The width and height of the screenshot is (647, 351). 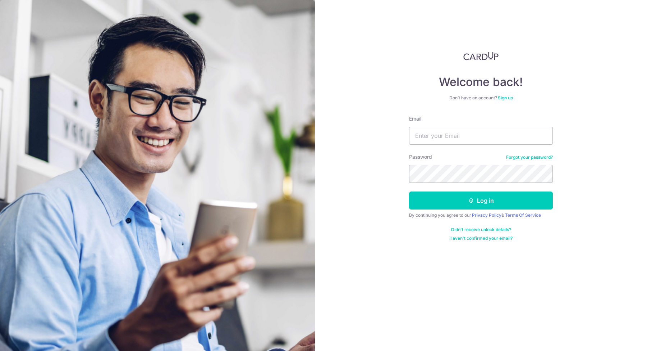 I want to click on label: Email, so click(x=415, y=119).